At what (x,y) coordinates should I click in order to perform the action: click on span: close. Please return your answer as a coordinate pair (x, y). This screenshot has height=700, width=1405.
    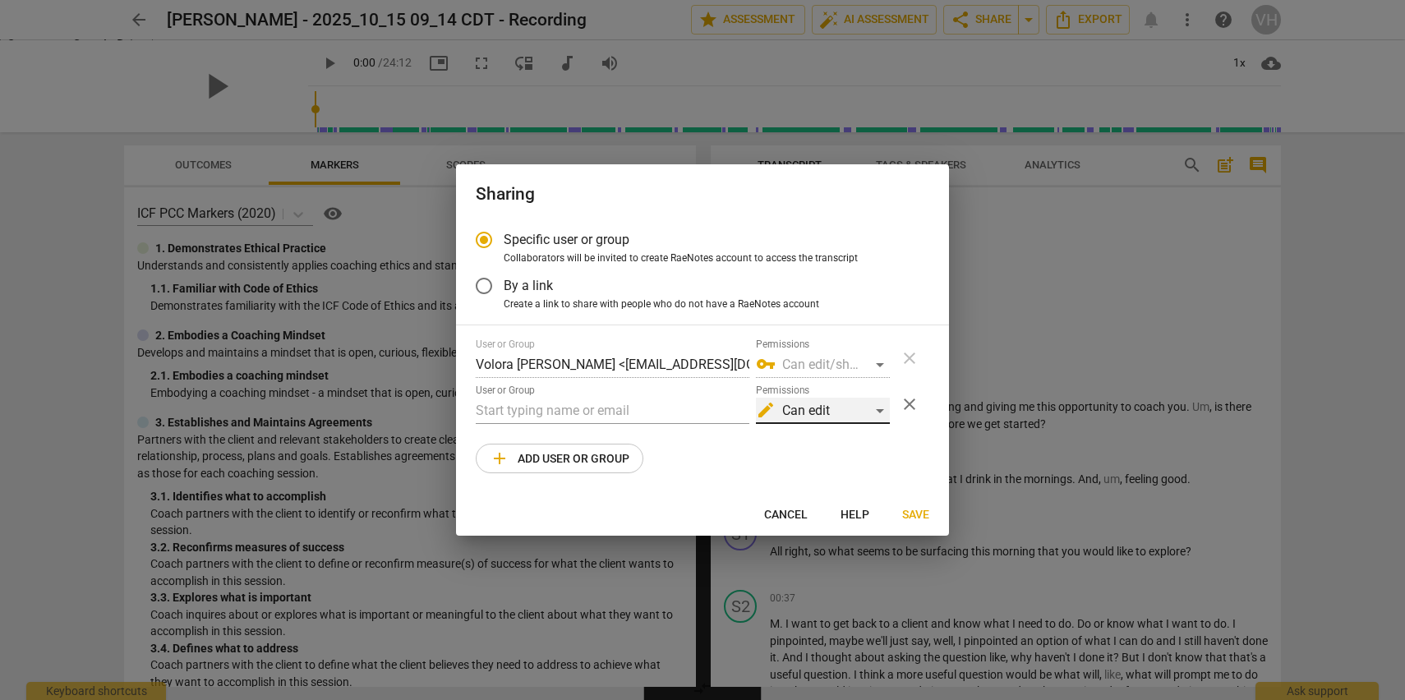
    Looking at the image, I should click on (910, 404).